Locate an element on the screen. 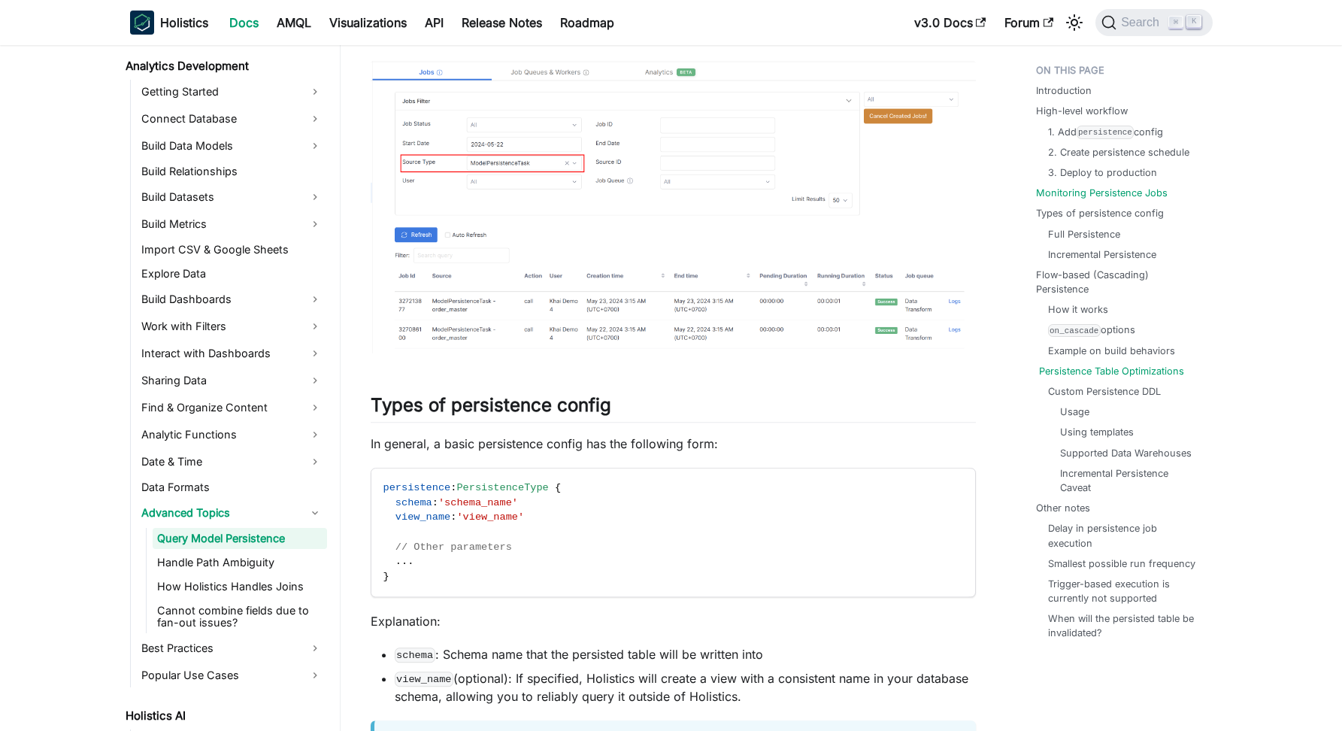 Image resolution: width=1342 pixels, height=731 pixels. a: Holistics AI is located at coordinates (224, 716).